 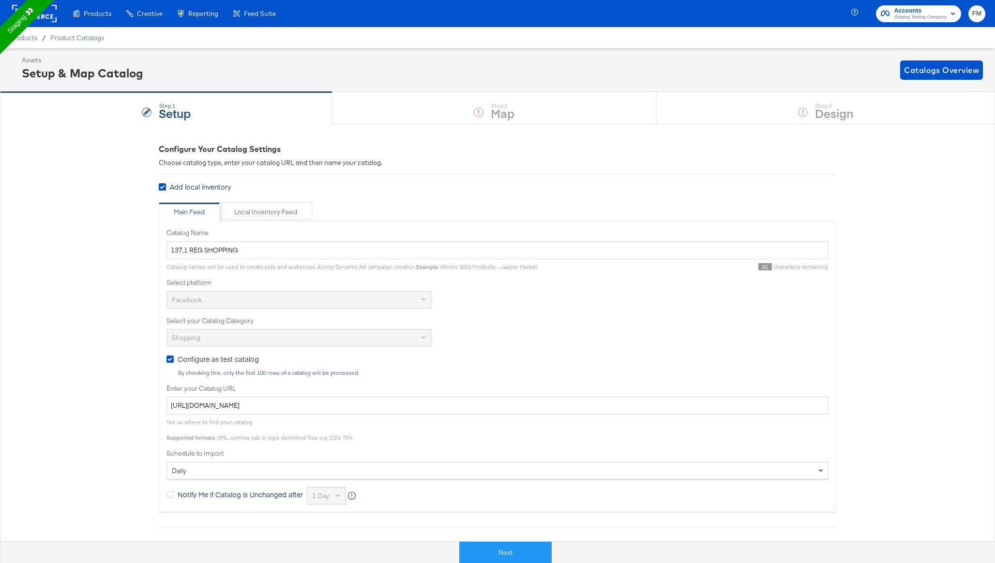 I want to click on strong: Example, so click(x=427, y=267).